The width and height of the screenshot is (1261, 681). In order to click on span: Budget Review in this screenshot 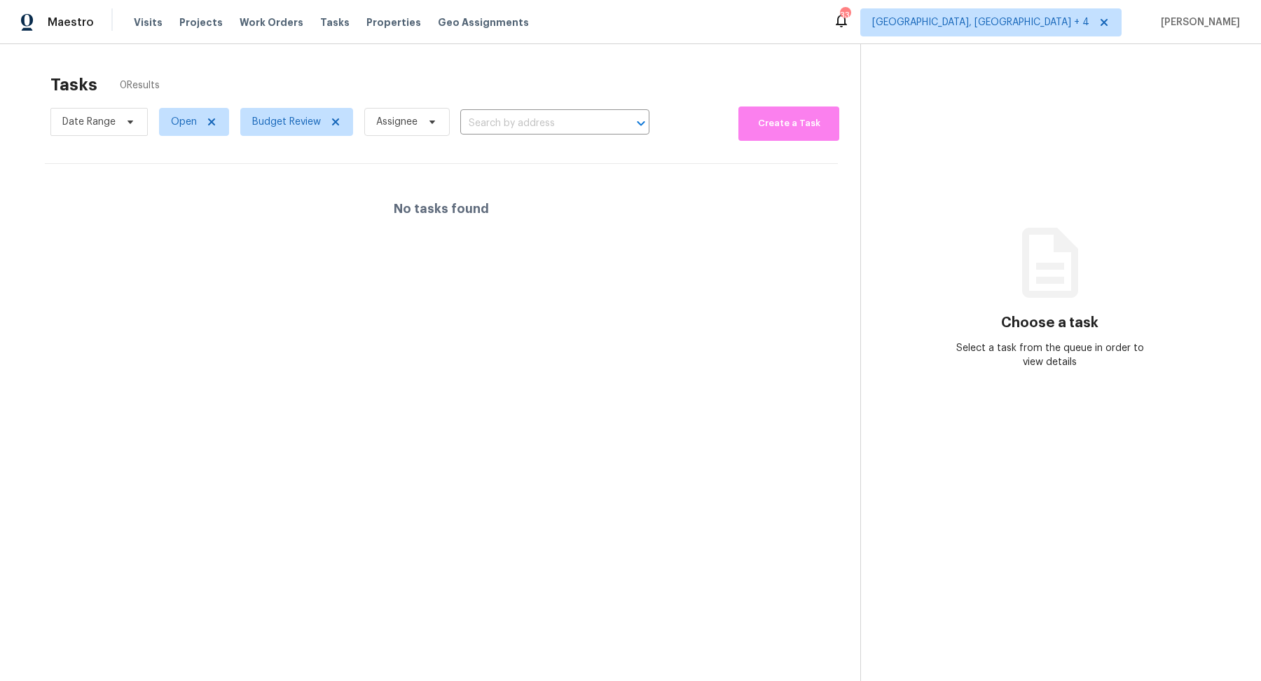, I will do `click(286, 122)`.